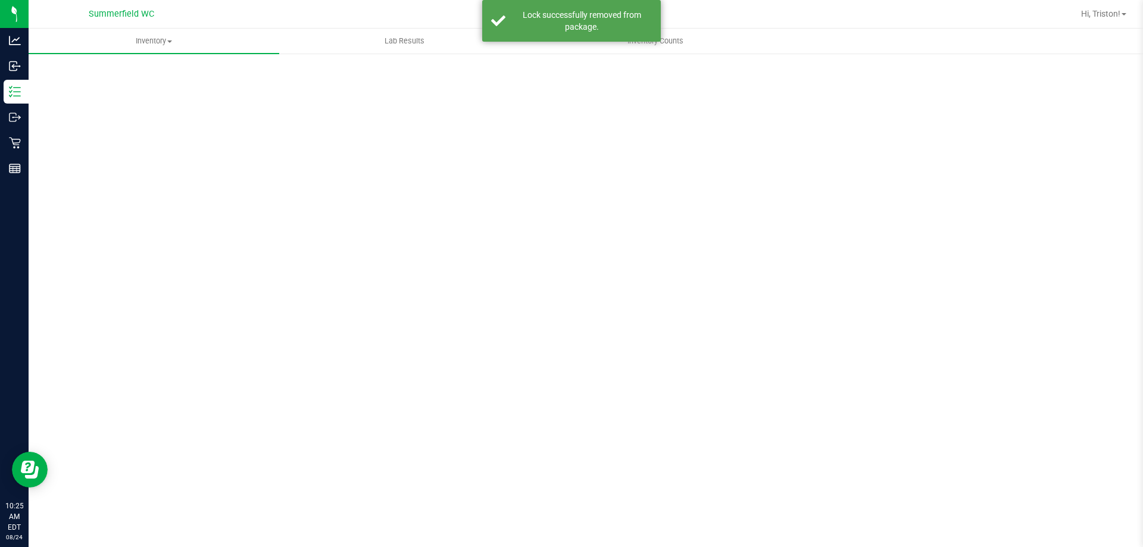  What do you see at coordinates (154, 41) in the screenshot?
I see `span: Inventory` at bounding box center [154, 41].